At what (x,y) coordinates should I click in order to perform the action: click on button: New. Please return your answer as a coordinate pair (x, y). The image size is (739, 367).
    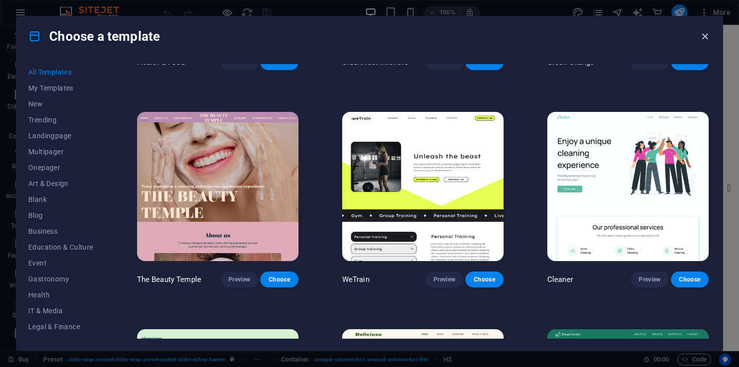
    Looking at the image, I should click on (61, 104).